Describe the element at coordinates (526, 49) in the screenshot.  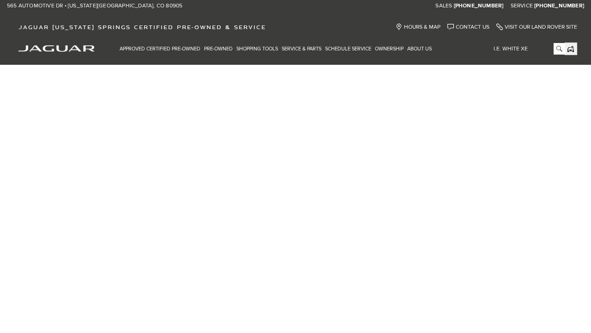
I see `input: i.e. White XE` at that location.